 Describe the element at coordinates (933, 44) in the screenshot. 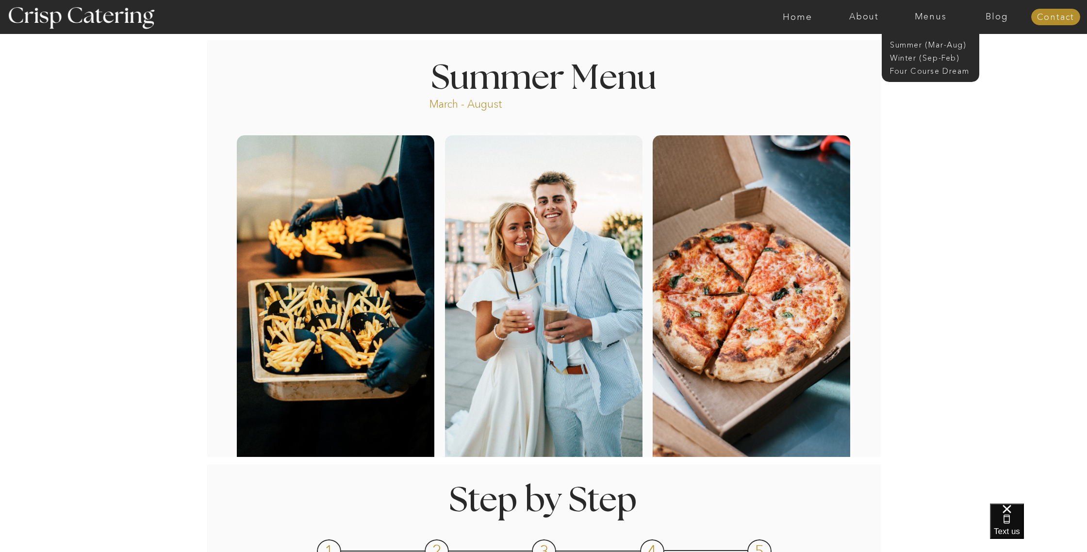

I see `nav: Summer (Mar-Aug)` at that location.